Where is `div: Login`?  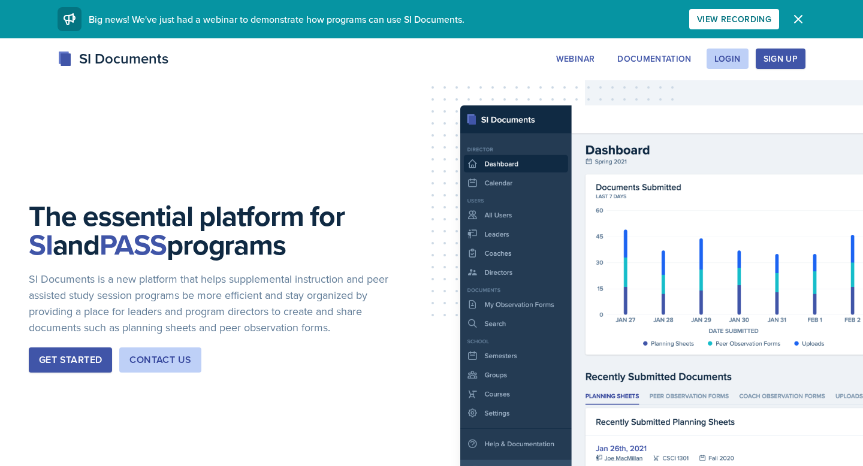 div: Login is located at coordinates (728, 59).